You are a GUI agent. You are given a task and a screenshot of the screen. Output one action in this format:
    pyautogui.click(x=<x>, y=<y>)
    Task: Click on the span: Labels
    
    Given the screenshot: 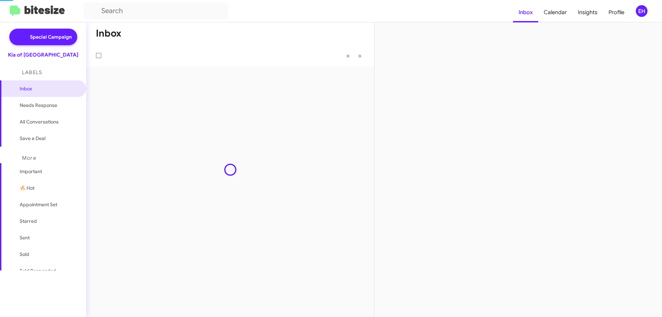 What is the action you would take?
    pyautogui.click(x=32, y=72)
    